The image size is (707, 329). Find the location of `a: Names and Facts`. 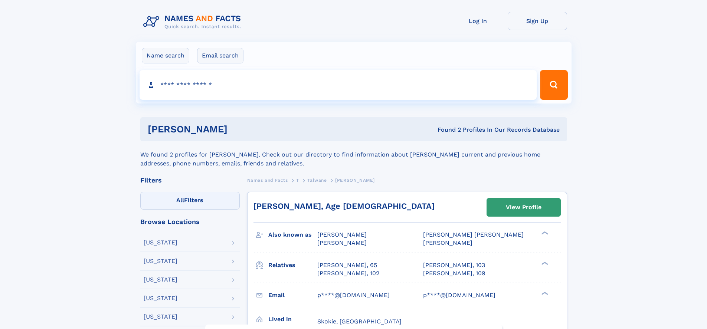

a: Names and Facts is located at coordinates (267, 180).